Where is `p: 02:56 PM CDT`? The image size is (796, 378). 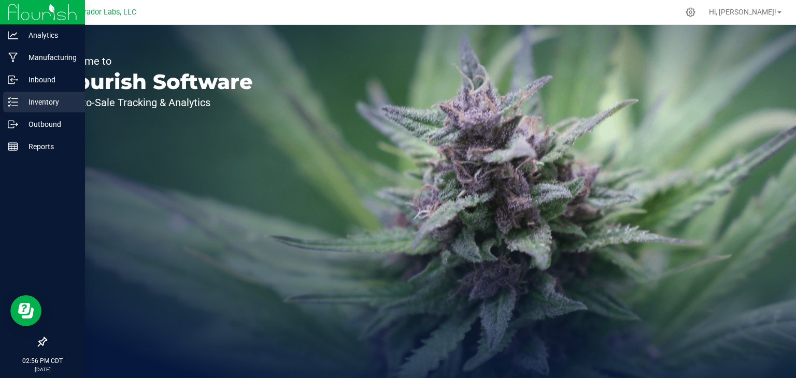 p: 02:56 PM CDT is located at coordinates (43, 361).